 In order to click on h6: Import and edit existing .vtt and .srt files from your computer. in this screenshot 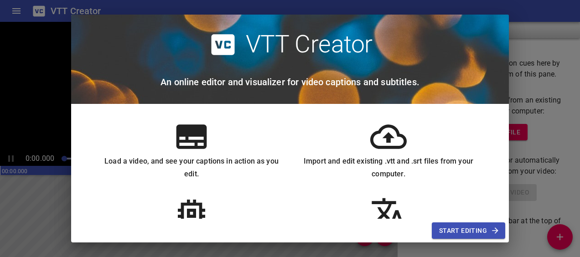, I will do `click(388, 168)`.